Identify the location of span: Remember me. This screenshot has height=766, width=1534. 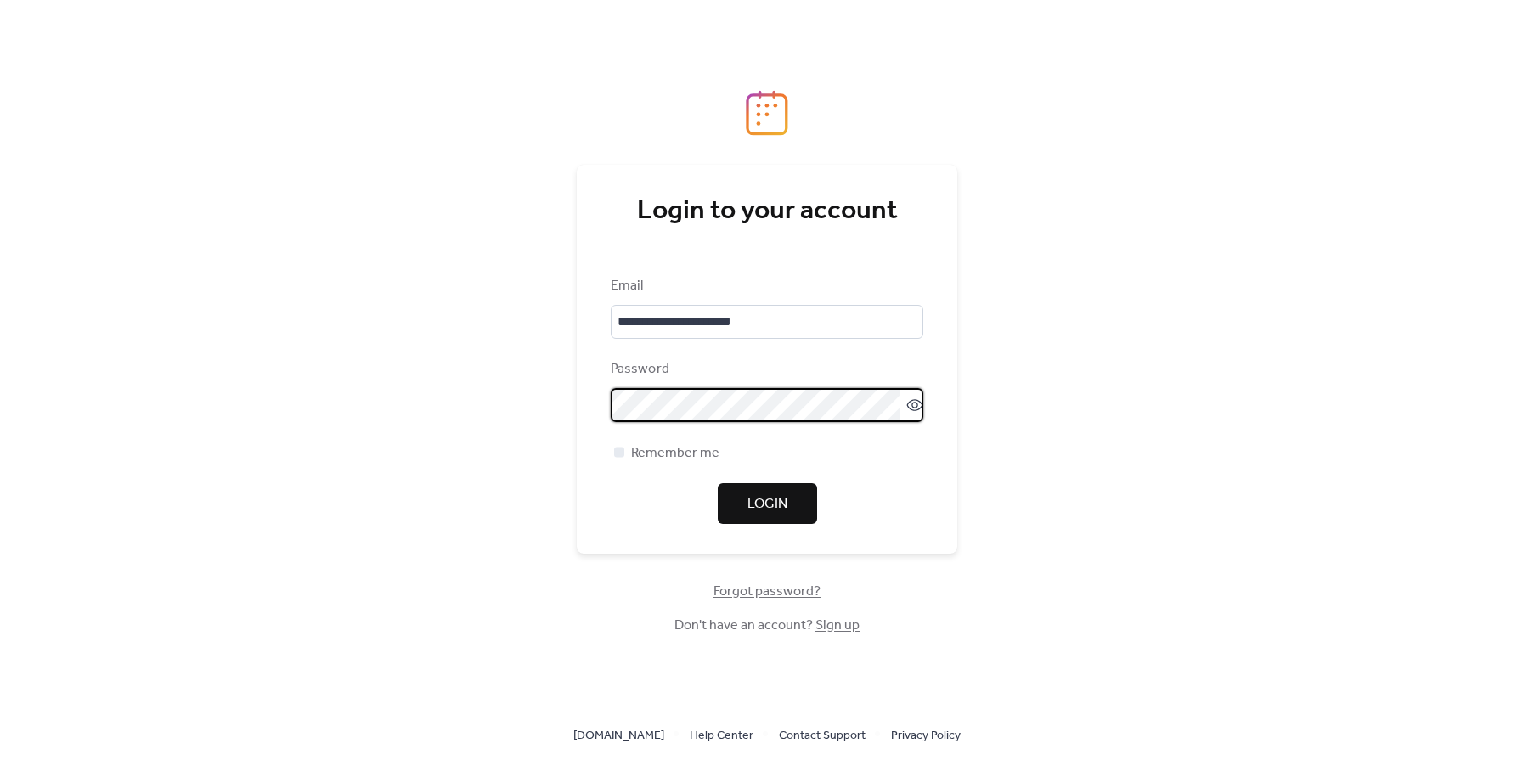
(675, 454).